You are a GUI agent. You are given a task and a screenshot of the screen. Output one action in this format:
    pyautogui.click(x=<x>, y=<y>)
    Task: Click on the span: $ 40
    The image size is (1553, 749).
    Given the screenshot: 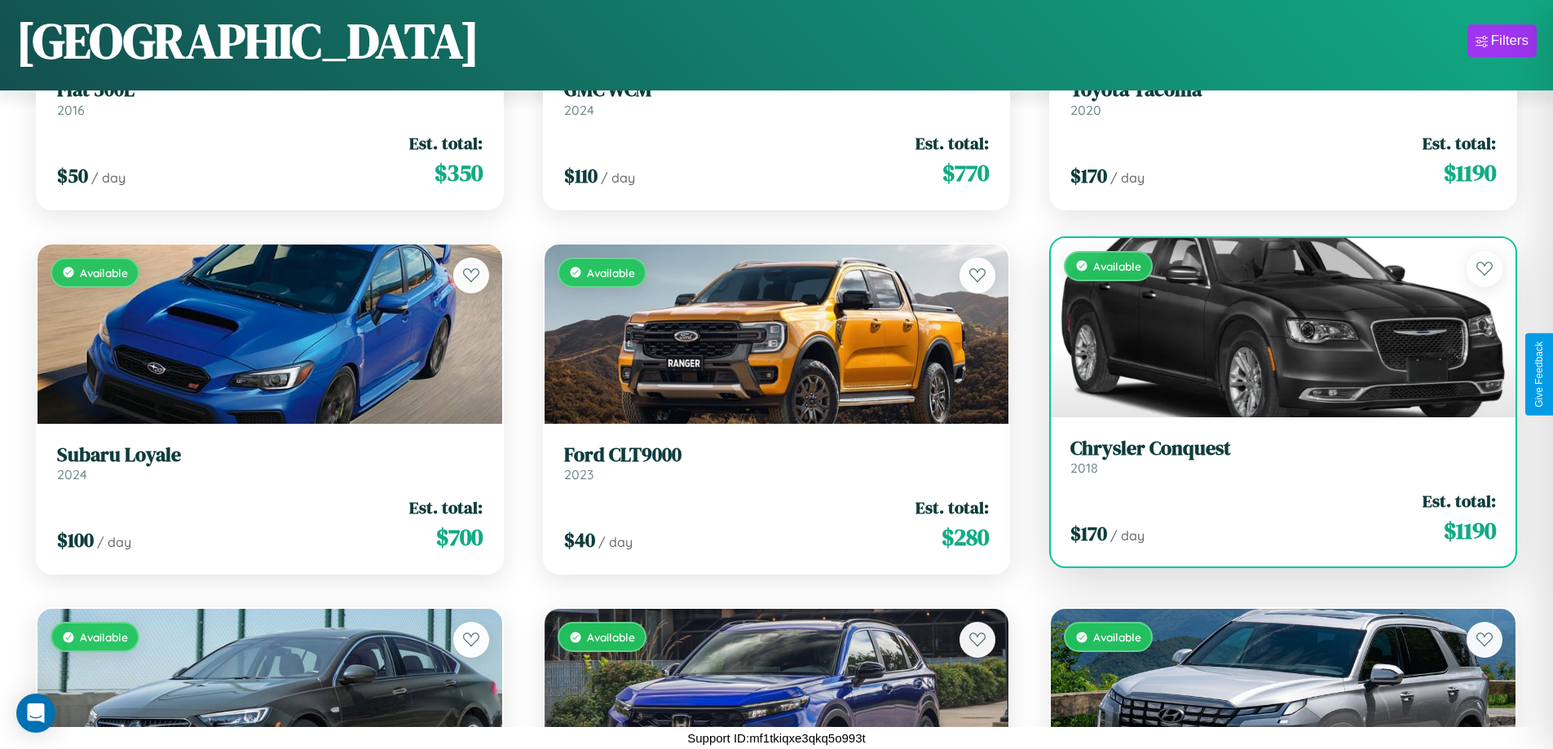 What is the action you would take?
    pyautogui.click(x=580, y=540)
    